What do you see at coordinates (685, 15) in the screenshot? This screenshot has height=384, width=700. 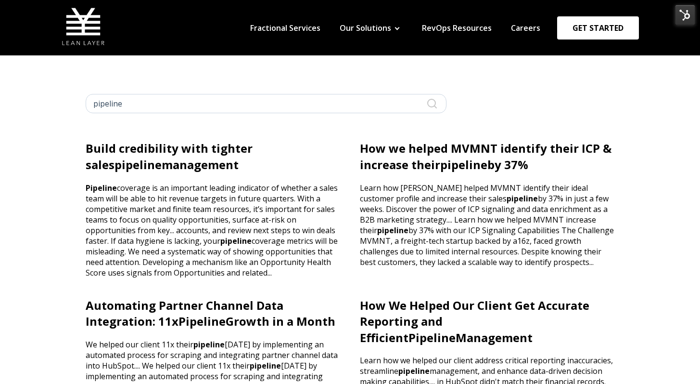 I see `img: HubSpot Tools Menu Toggle` at bounding box center [685, 15].